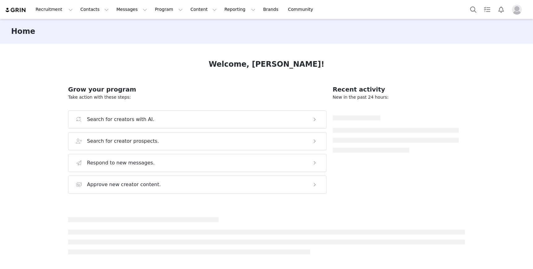 This screenshot has height=269, width=533. I want to click on button: Contacts, so click(94, 9).